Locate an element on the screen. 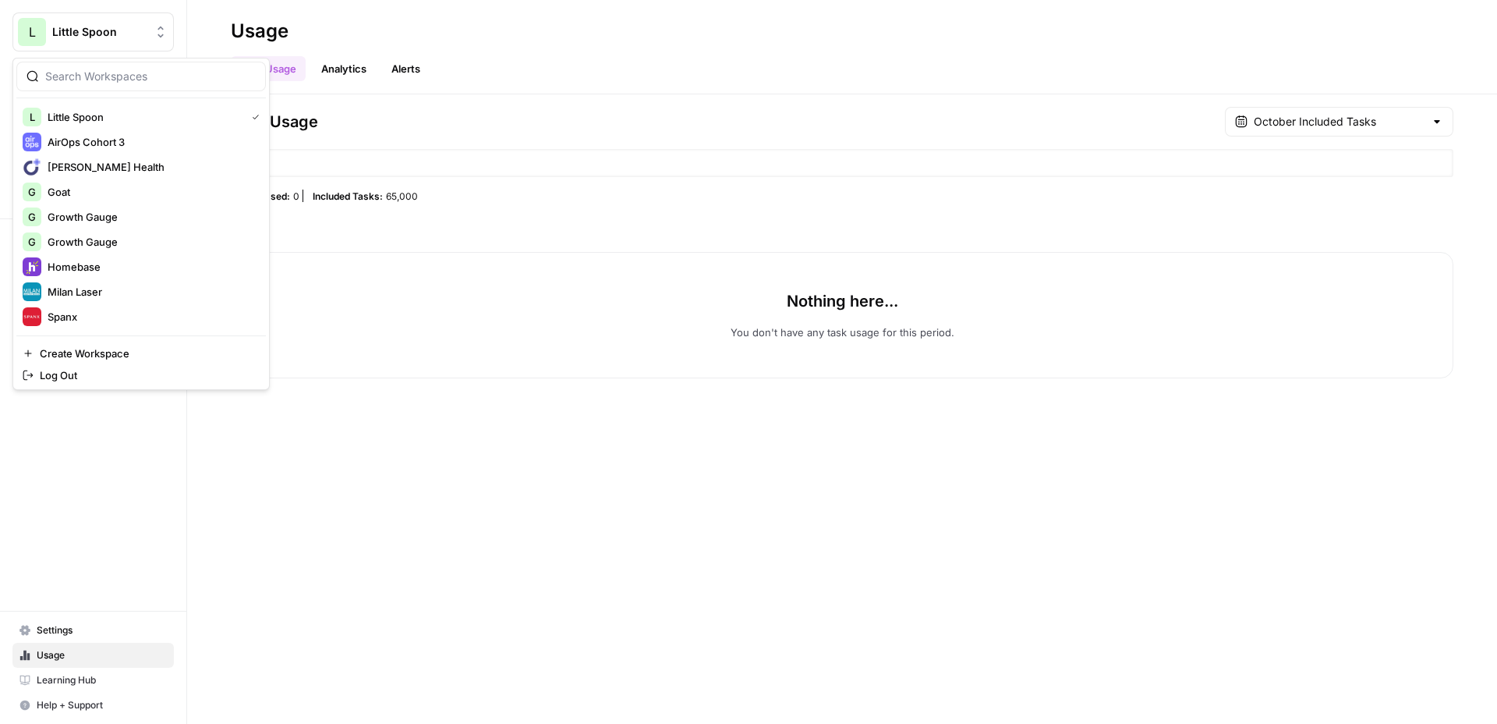 Image resolution: width=1497 pixels, height=724 pixels. a: Settings is located at coordinates (93, 630).